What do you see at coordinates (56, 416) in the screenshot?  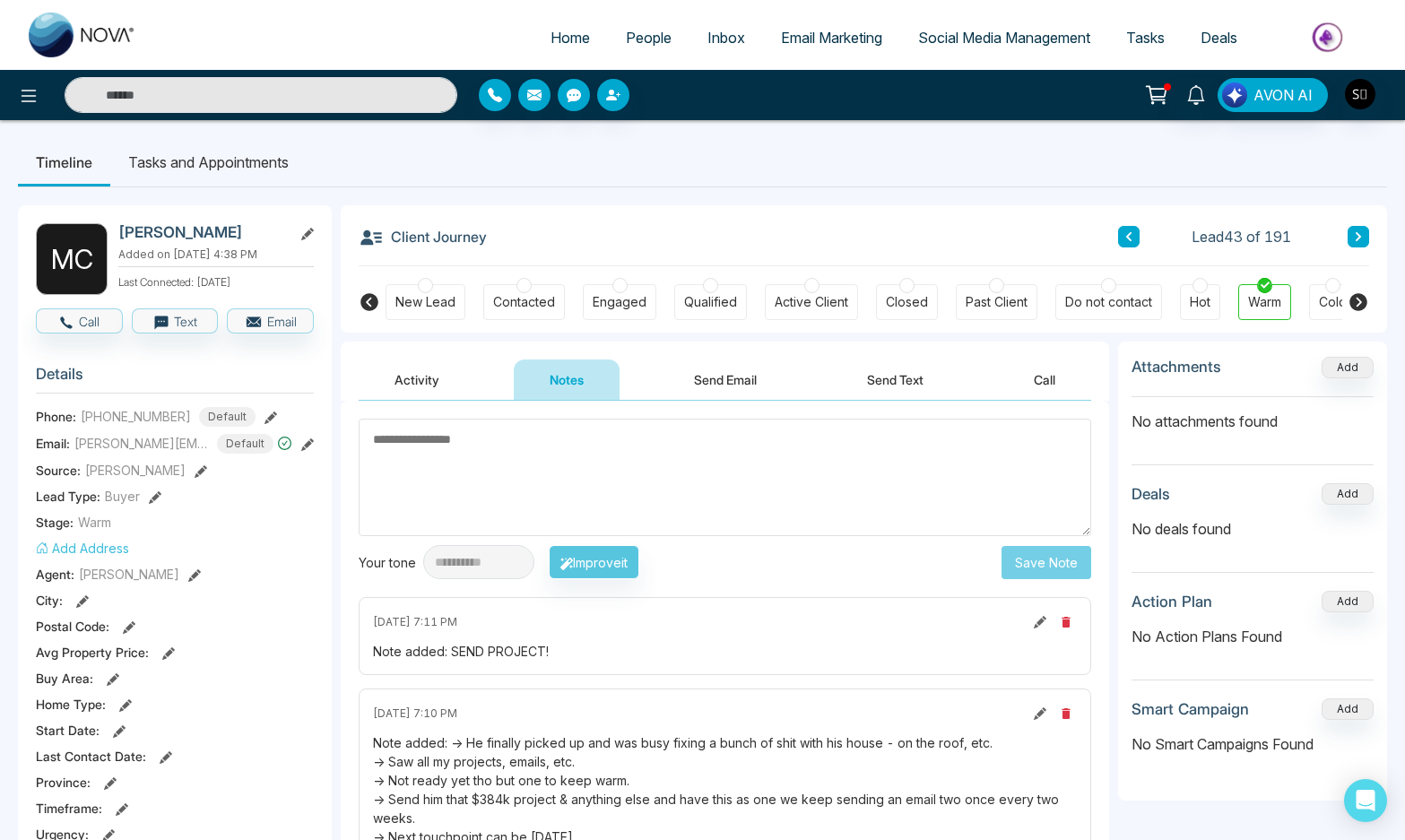 I see `span: Phone:` at bounding box center [56, 416].